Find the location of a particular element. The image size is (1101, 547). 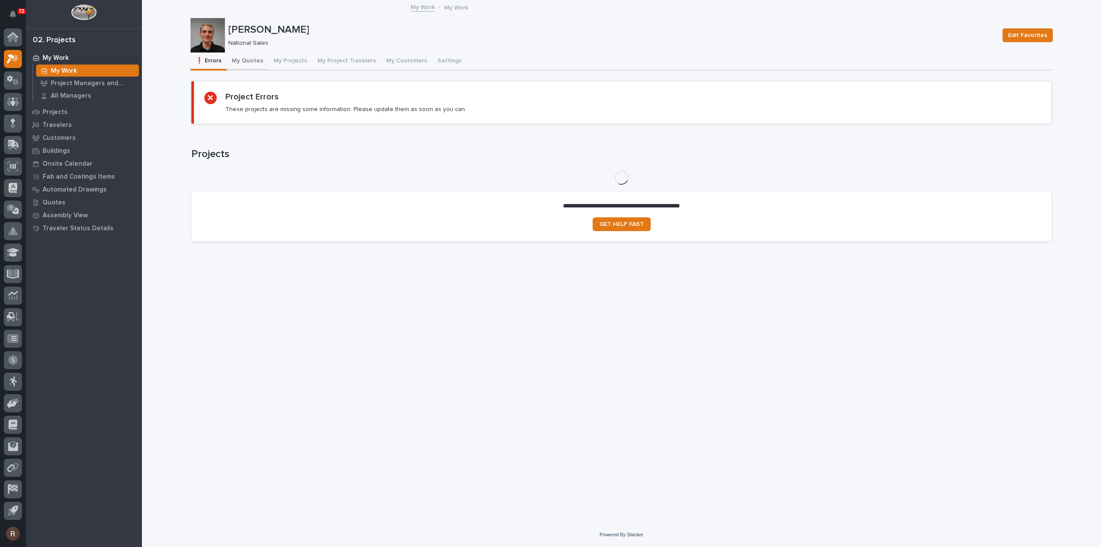

p: Traveler Status Details is located at coordinates (78, 228).